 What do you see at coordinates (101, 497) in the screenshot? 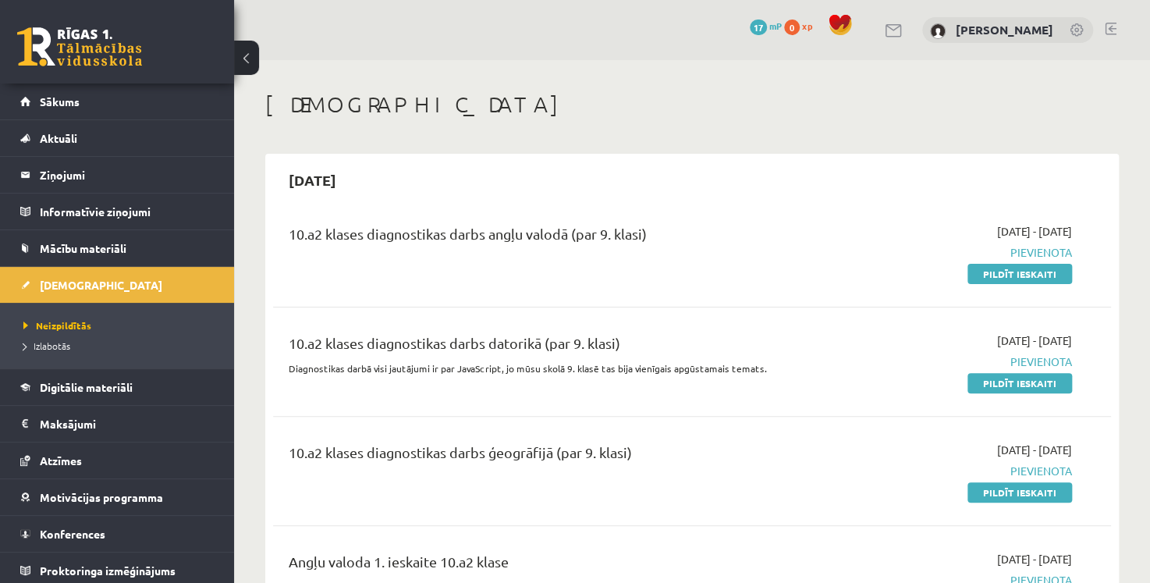
I see `span: Motivācijas programma` at bounding box center [101, 497].